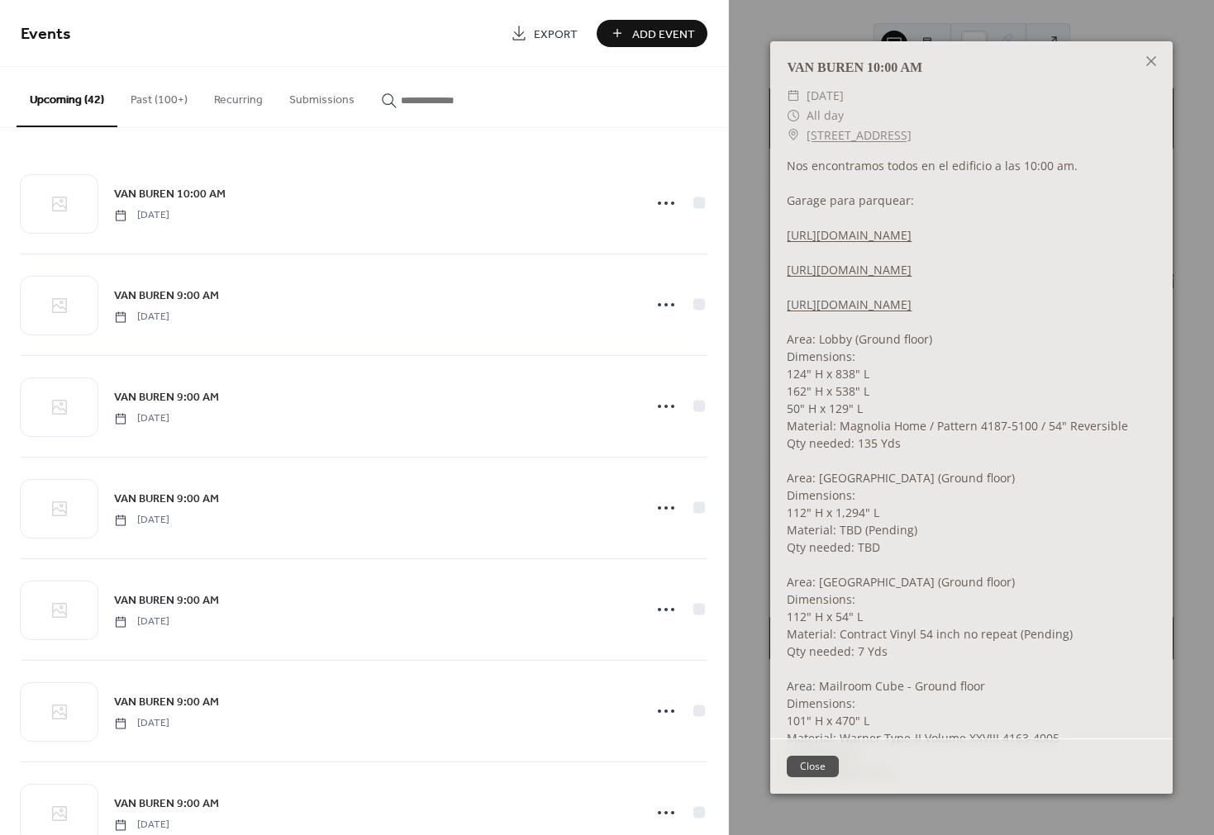 This screenshot has height=835, width=1214. What do you see at coordinates (67, 97) in the screenshot?
I see `button: Upcoming (42)` at bounding box center [67, 97].